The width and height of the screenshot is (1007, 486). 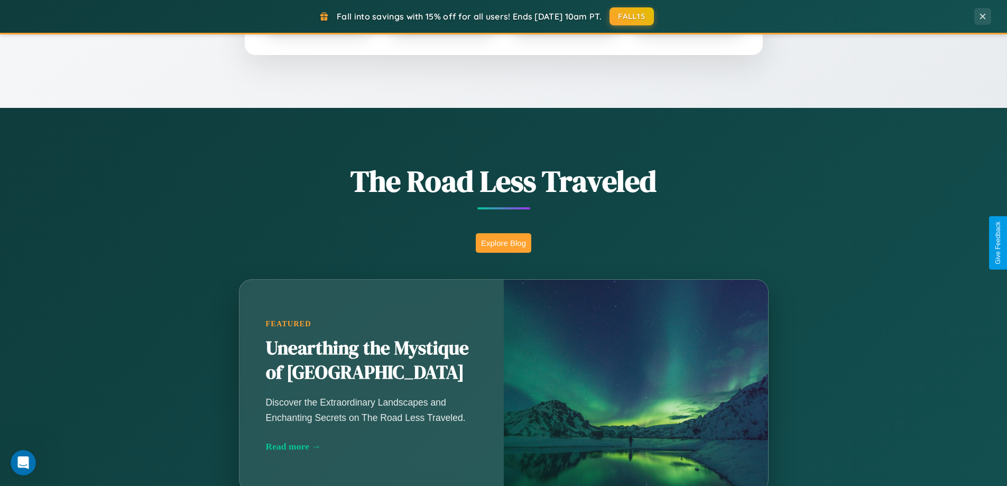 I want to click on p: Discover the Extraordinary Landscapes and Enchanting Secrets on The Road Less Traveled., so click(x=372, y=410).